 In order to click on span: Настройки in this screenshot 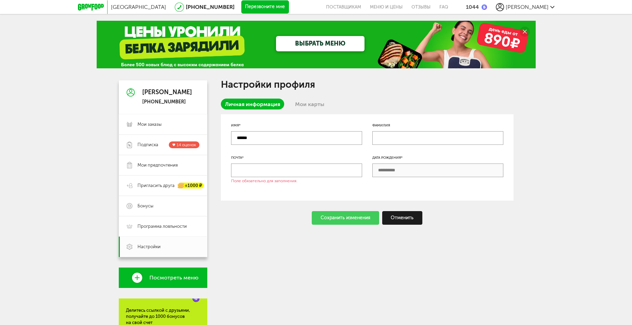, I will do `click(149, 247)`.